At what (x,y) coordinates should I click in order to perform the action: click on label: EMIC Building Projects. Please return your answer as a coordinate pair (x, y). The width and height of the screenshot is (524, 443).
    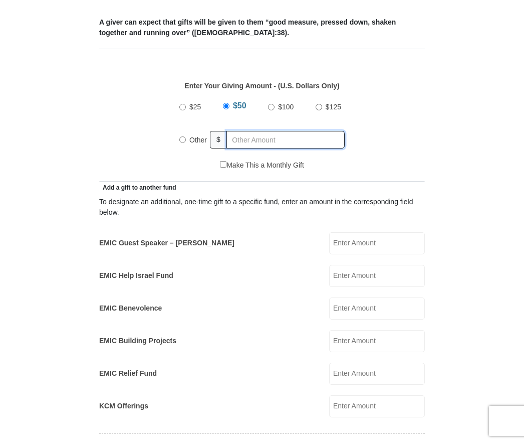
    Looking at the image, I should click on (138, 340).